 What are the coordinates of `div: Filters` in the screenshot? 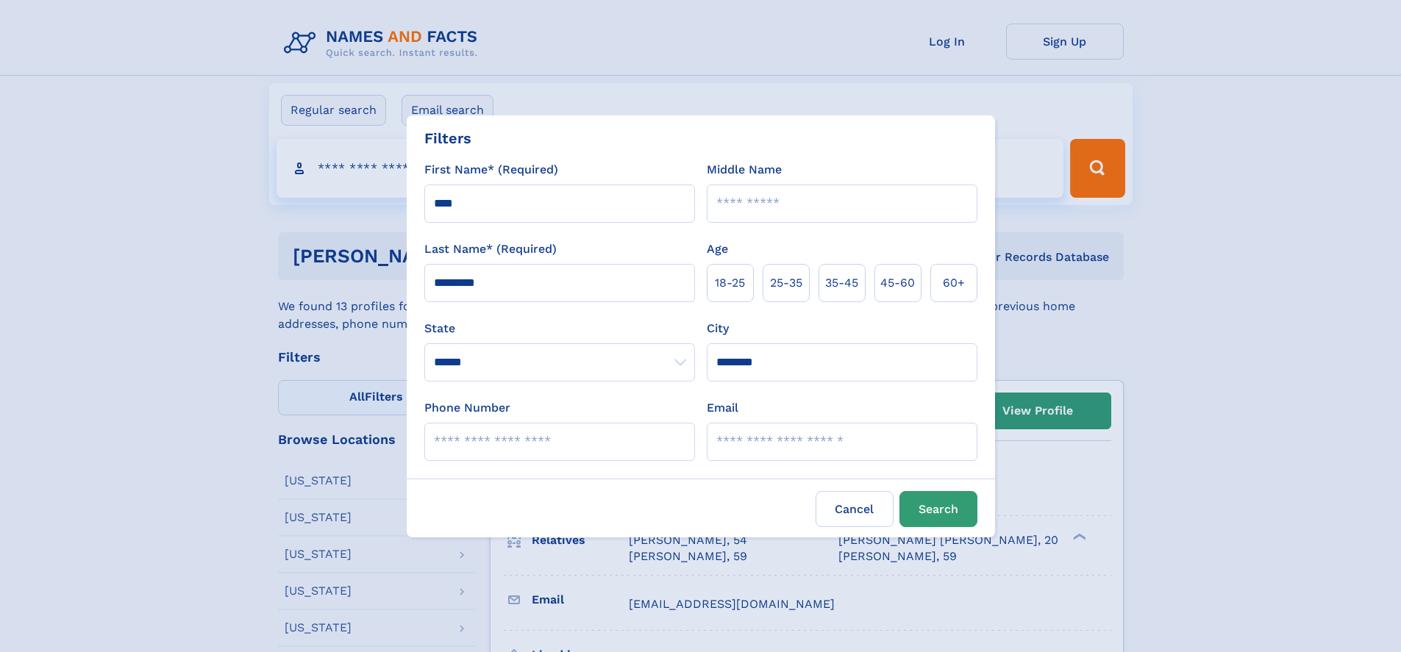 It's located at (448, 138).